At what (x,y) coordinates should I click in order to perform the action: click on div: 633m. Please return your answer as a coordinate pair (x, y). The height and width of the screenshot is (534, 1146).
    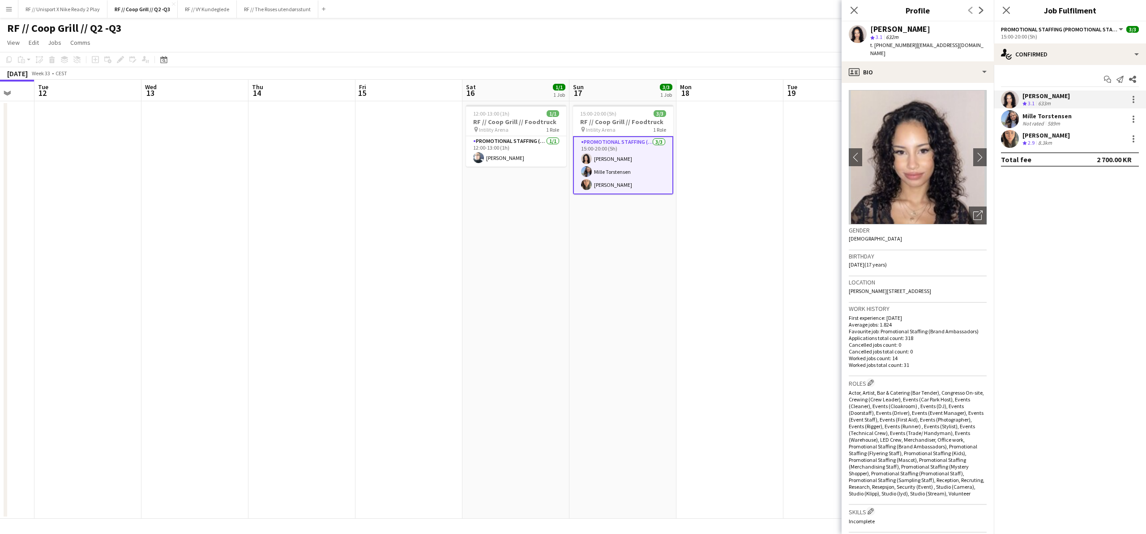
    Looking at the image, I should click on (1044, 103).